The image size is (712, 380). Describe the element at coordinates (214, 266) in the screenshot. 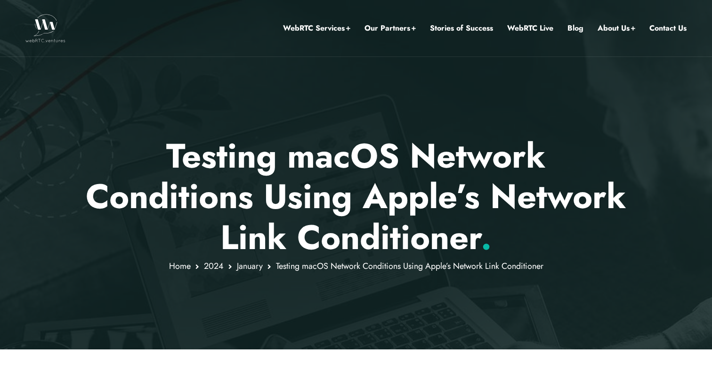

I see `a: 2024` at that location.